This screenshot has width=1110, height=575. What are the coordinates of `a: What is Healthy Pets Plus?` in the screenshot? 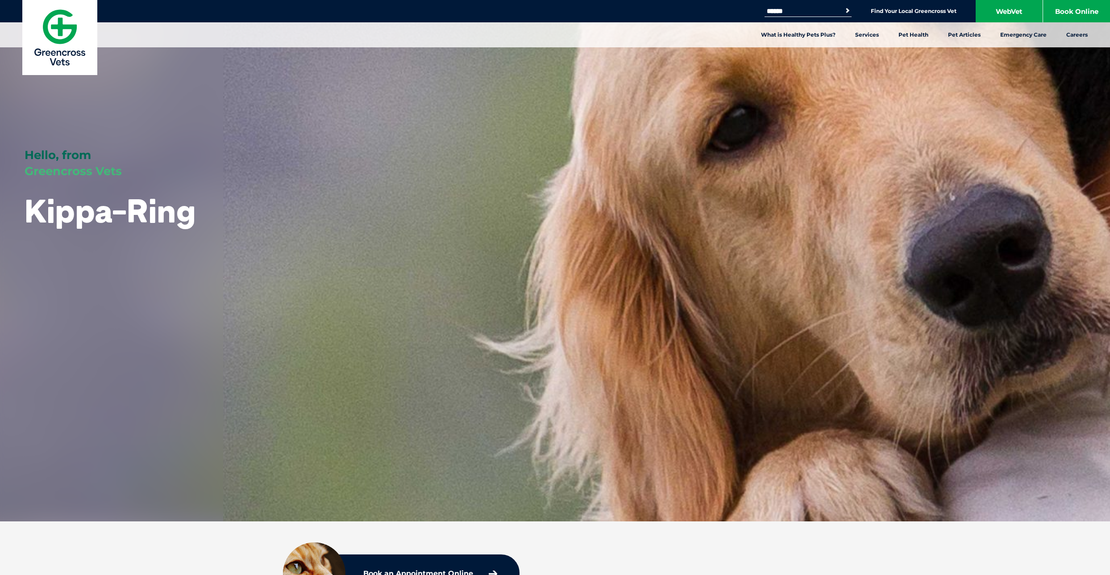 It's located at (798, 35).